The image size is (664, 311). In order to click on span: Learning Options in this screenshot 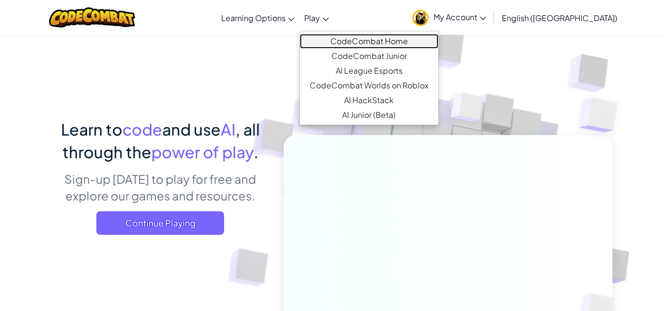, I will do `click(253, 18)`.